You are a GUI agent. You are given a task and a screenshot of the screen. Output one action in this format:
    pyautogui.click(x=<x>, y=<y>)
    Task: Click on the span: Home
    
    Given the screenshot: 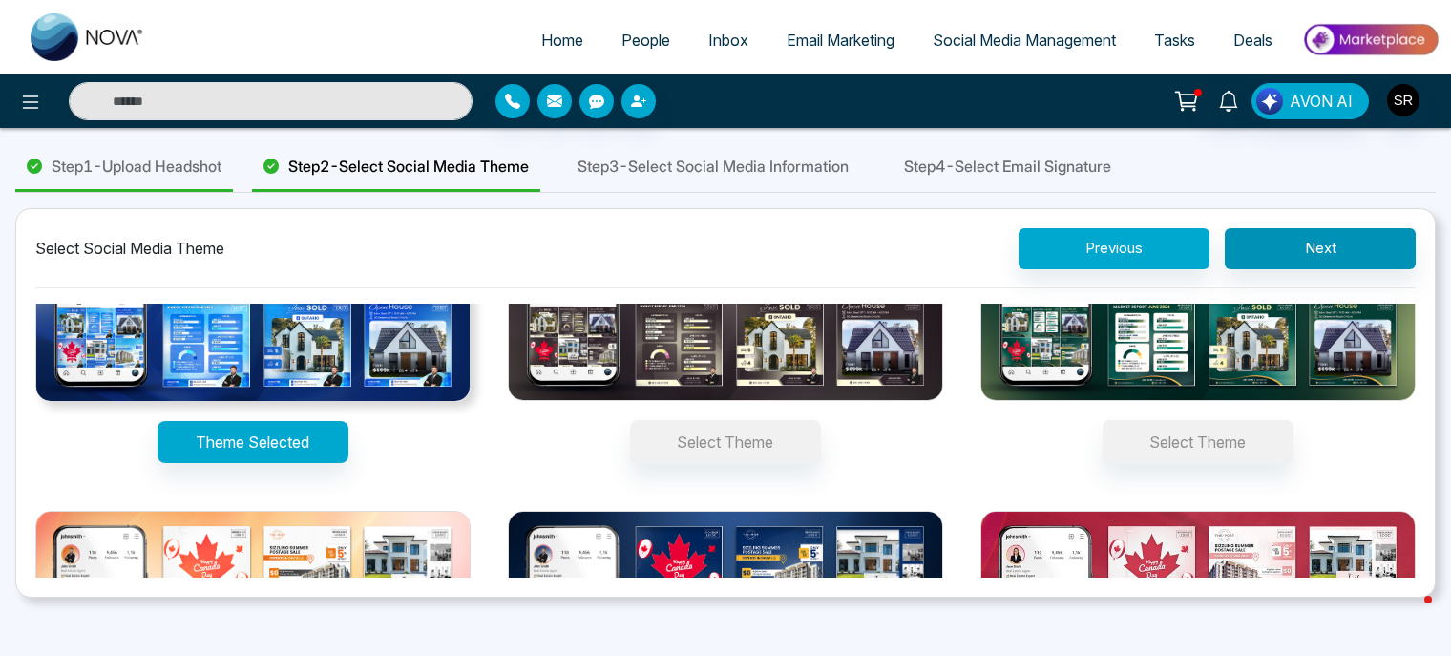 What is the action you would take?
    pyautogui.click(x=562, y=40)
    